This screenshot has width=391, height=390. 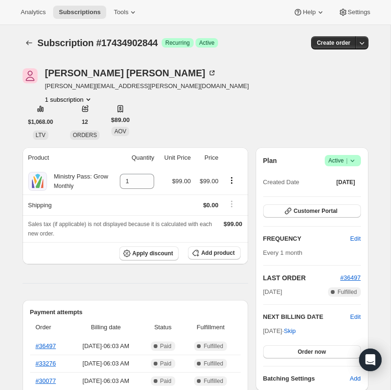 I want to click on span: Subscriptions, so click(x=80, y=12).